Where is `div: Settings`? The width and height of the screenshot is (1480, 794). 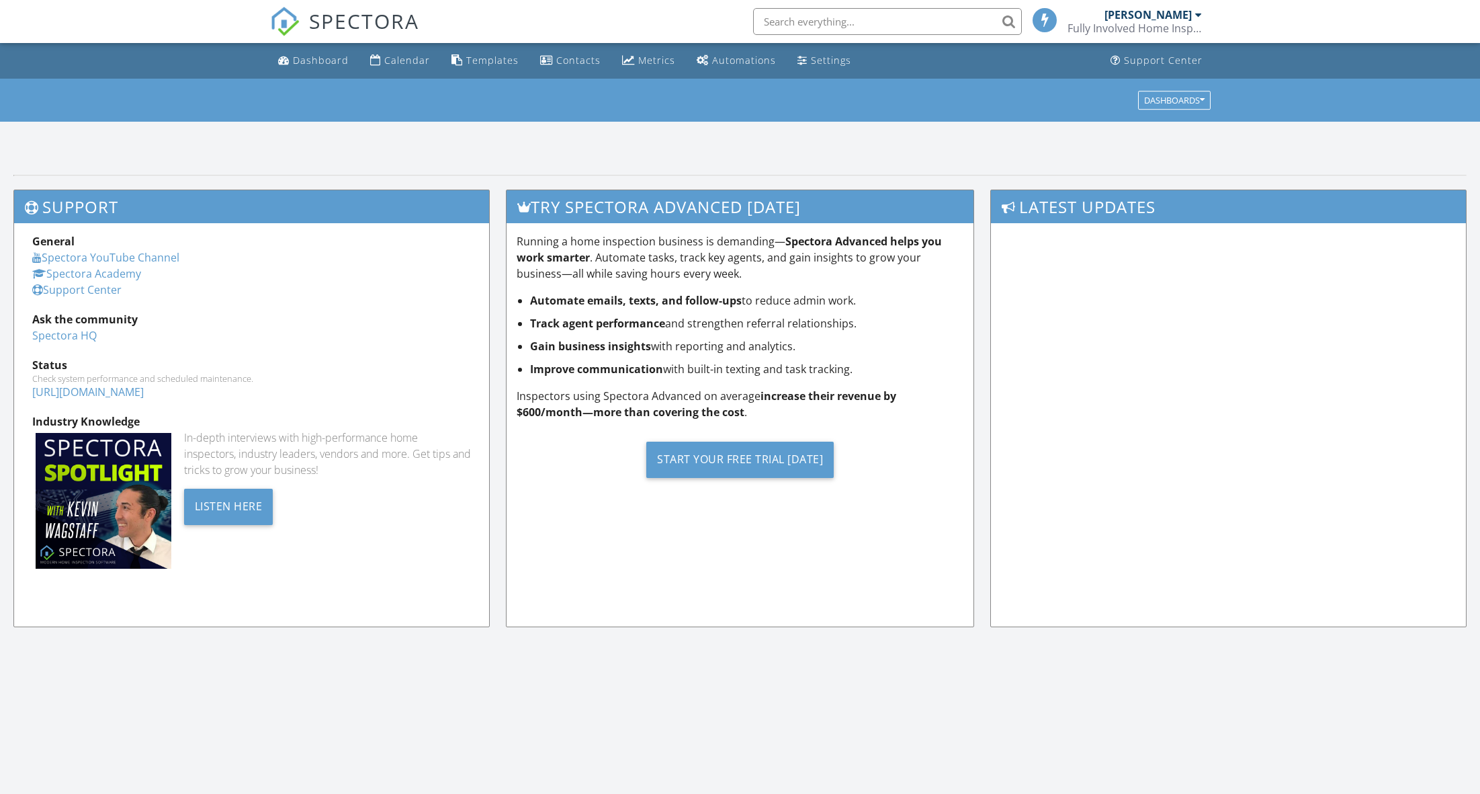
div: Settings is located at coordinates (831, 60).